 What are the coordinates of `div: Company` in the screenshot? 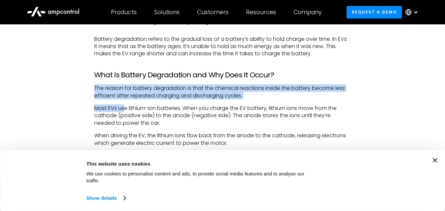 It's located at (307, 12).